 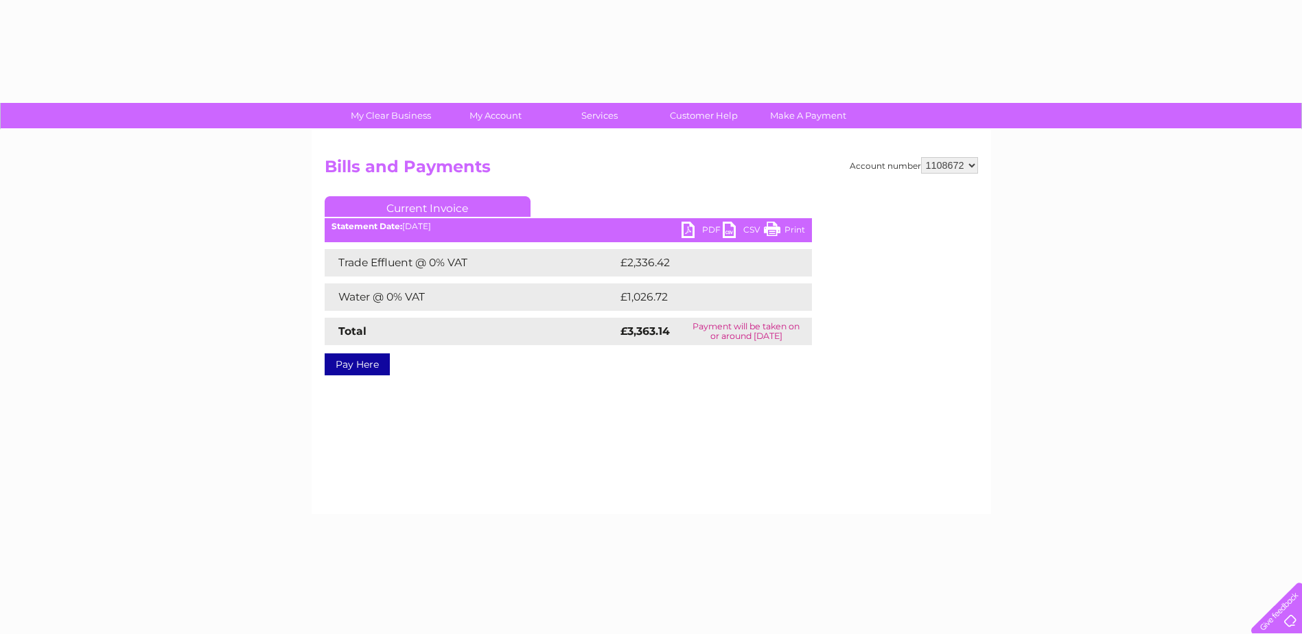 I want to click on a: Make A Payment, so click(x=808, y=115).